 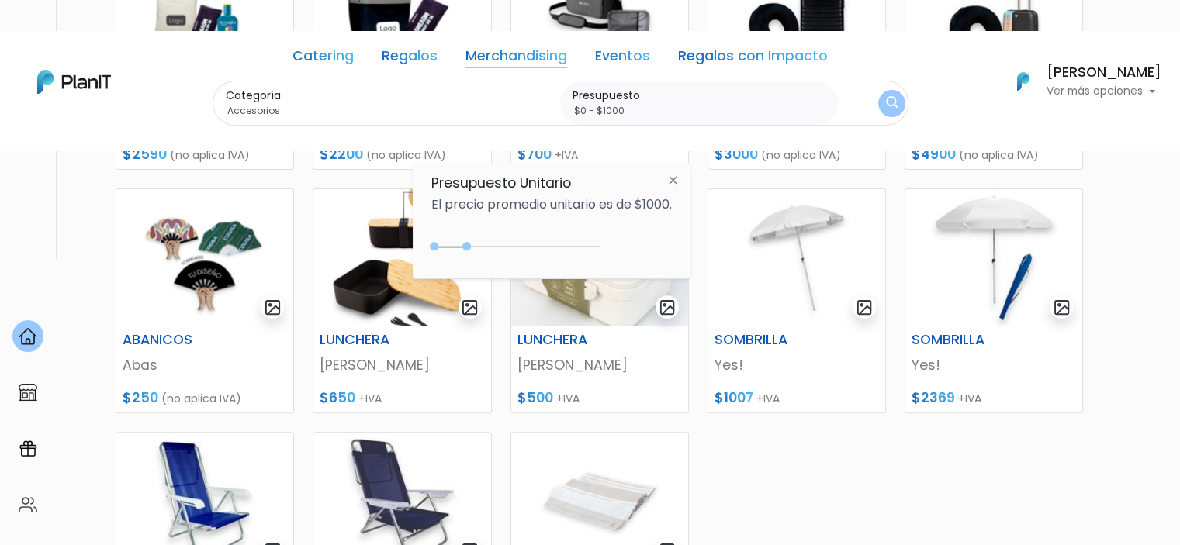 I want to click on img: website_grey.svg, so click(x=31, y=47).